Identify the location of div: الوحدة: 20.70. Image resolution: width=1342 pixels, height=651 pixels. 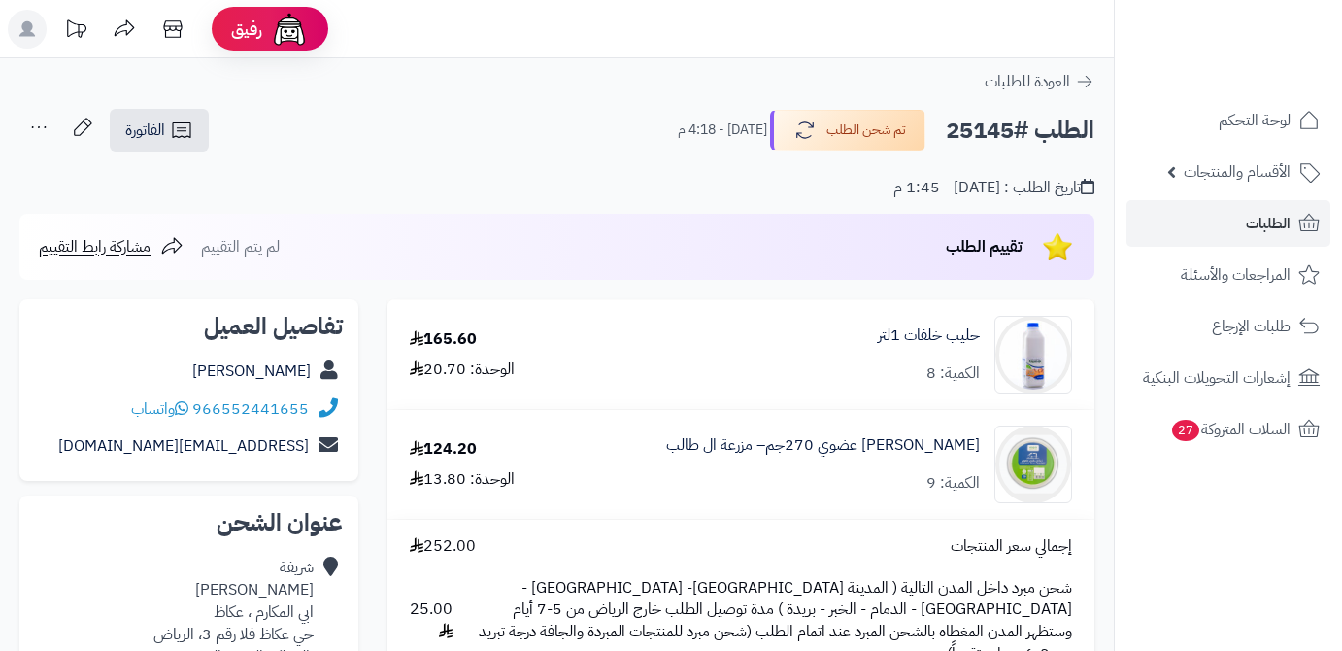
(462, 369).